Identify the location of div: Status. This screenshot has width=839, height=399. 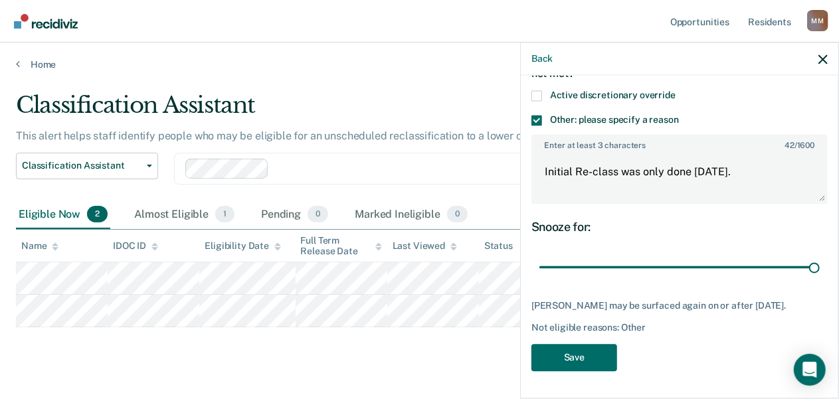
(498, 246).